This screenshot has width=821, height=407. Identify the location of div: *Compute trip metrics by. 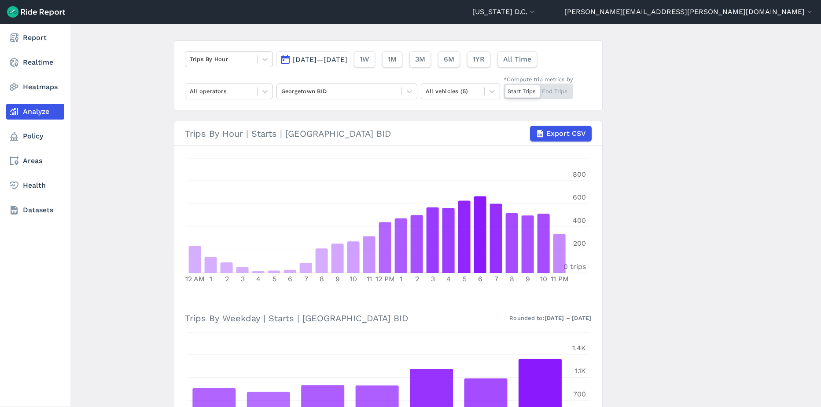
(538, 79).